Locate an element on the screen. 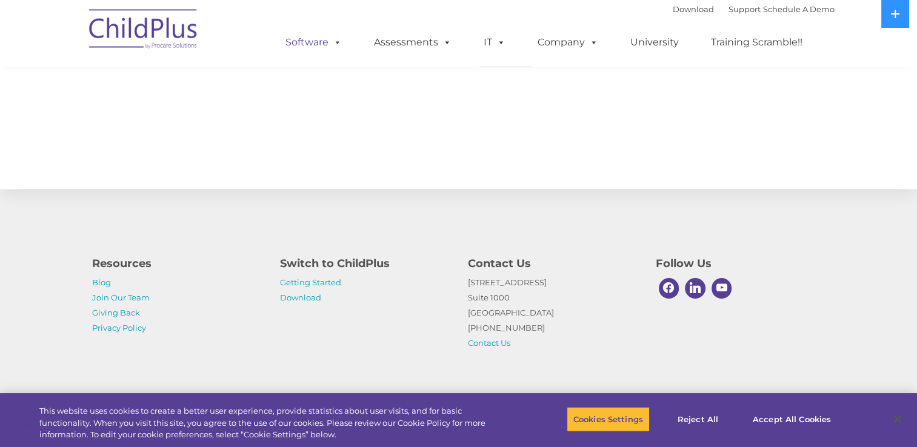  button: Reject All is located at coordinates (697, 419).